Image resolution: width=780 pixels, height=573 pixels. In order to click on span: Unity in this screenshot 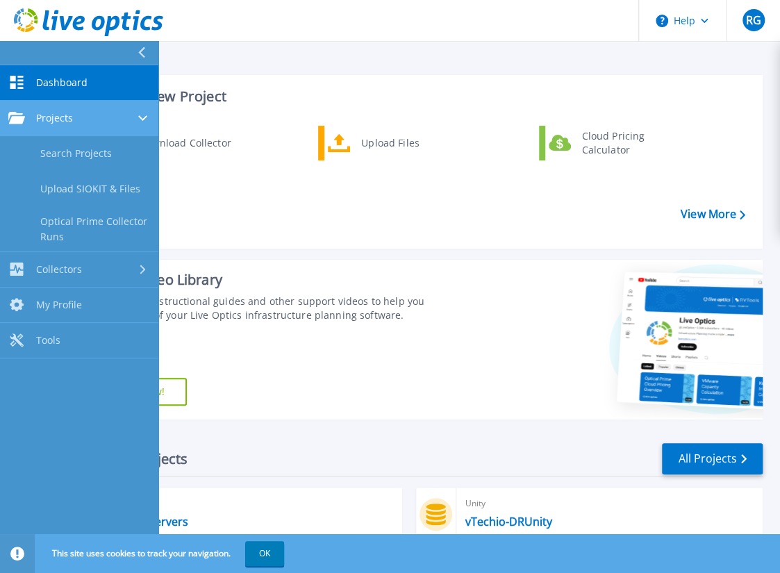, I will do `click(609, 503)`.